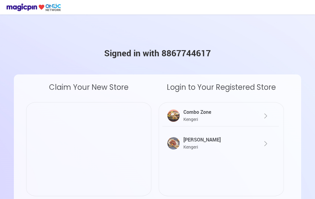  I want to click on img: 4xeSTYDRB1OHokKiKI6Tms2lmROm524Krp50g0-LGVVS-ZVNGer0f6JWAhggsvmCL2eqIg44qlIum8Fi3eitGPDDEf4Gl8Fpo..., so click(173, 116).